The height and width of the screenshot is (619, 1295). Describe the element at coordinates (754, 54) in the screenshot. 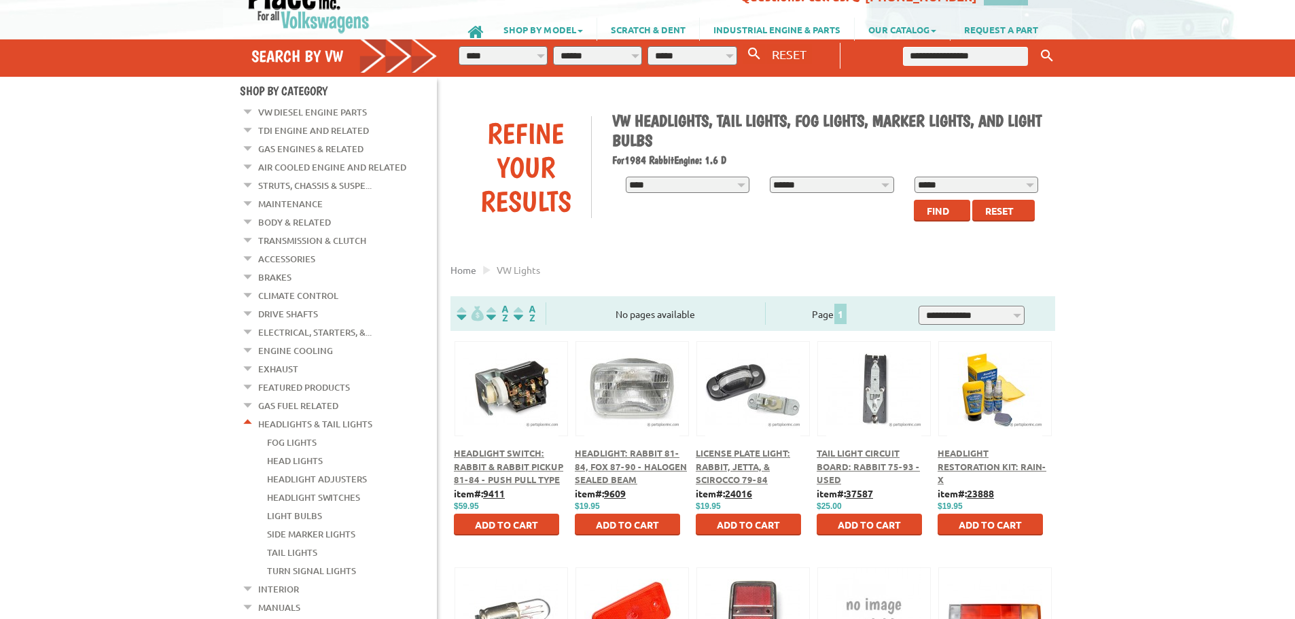

I see `button: Search By VW...` at that location.